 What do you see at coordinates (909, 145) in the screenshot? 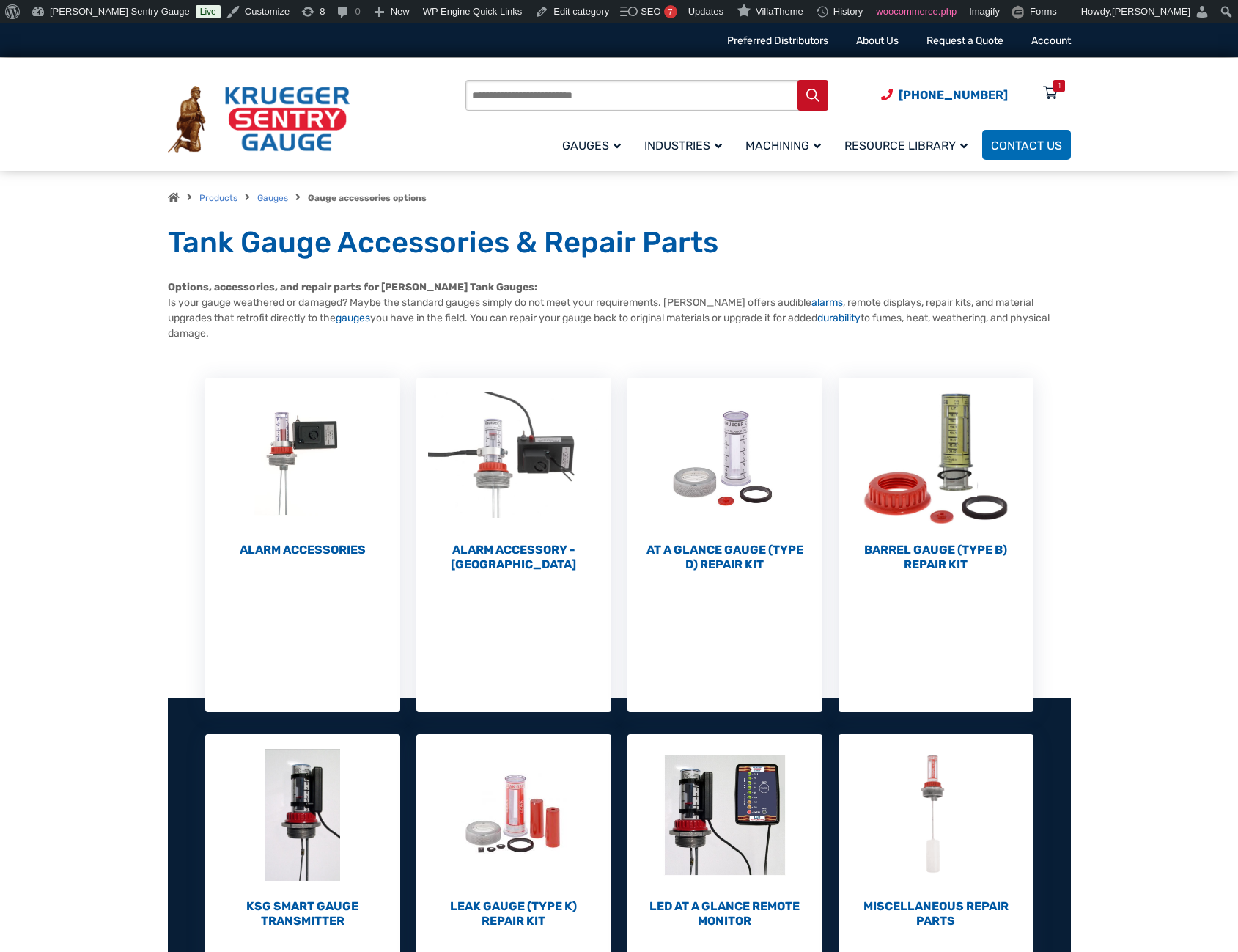
I see `a: Resource Library` at bounding box center [909, 145].